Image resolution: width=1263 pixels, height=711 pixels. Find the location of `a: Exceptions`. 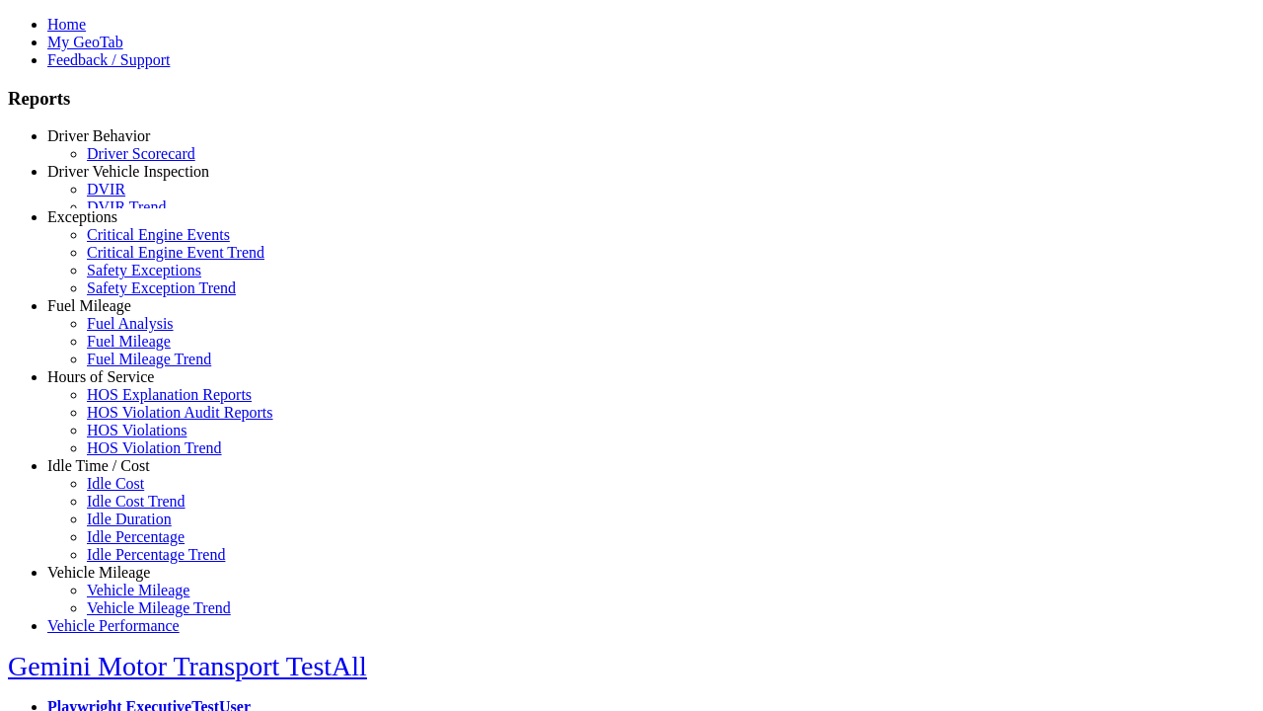

a: Exceptions is located at coordinates (82, 216).